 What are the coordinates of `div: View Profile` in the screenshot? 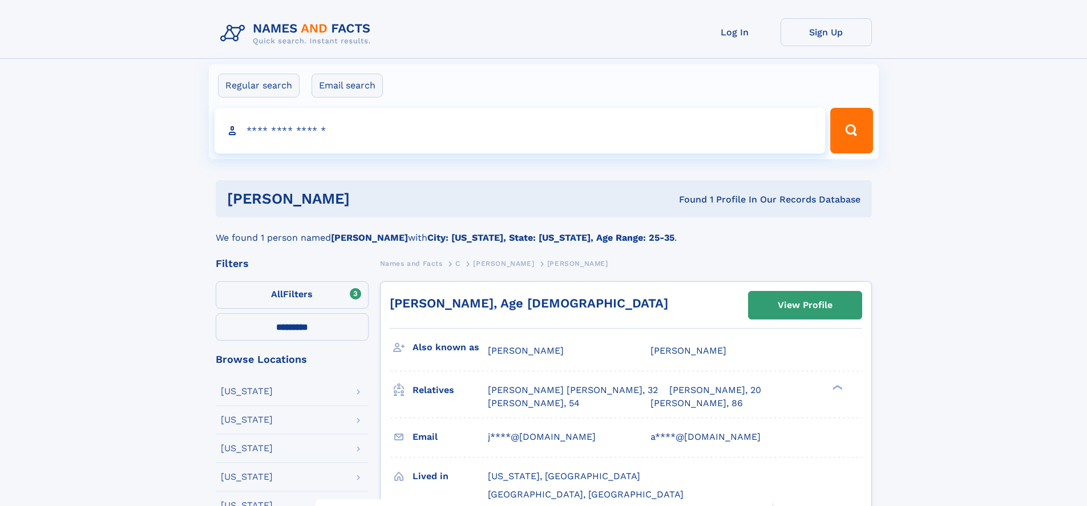 It's located at (805, 305).